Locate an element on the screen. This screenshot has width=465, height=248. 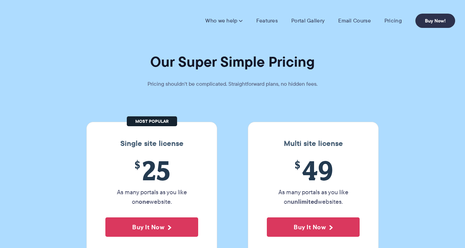
a: Who we help is located at coordinates (224, 21).